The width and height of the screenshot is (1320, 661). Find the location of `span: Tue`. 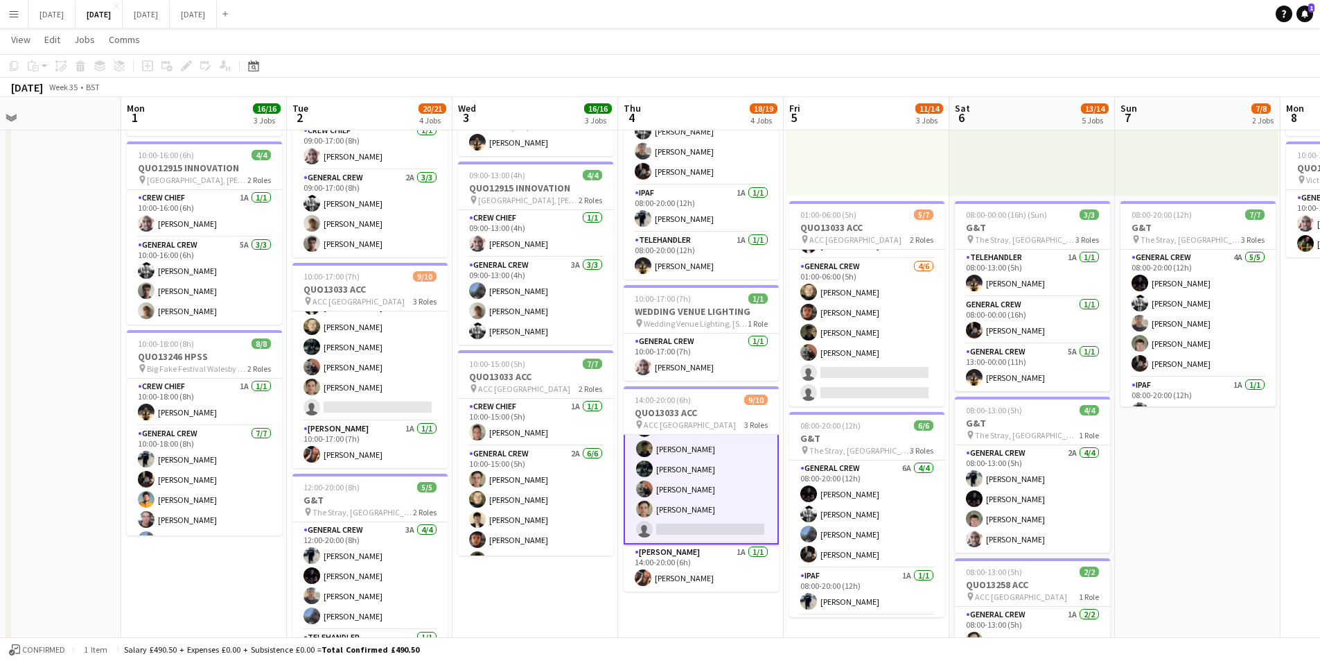

span: Tue is located at coordinates (300, 108).